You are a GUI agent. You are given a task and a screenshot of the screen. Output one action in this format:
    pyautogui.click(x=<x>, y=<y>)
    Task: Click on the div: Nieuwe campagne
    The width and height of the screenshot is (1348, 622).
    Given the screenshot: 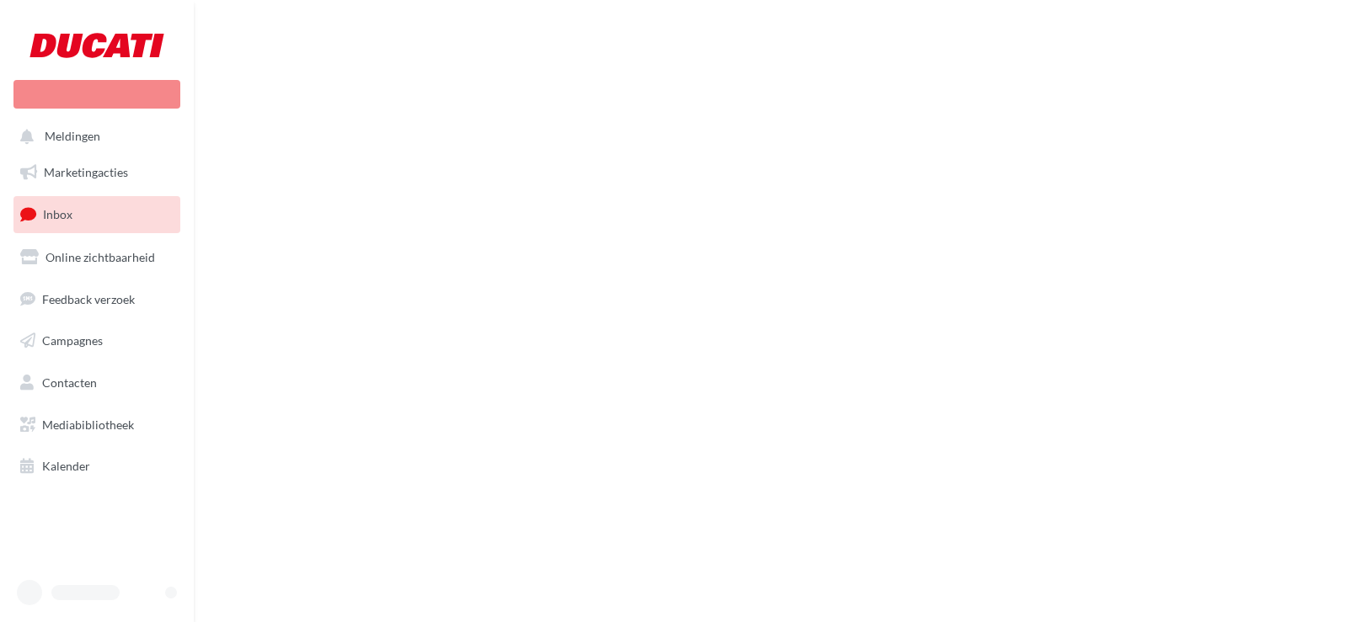 What is the action you would take?
    pyautogui.click(x=97, y=94)
    